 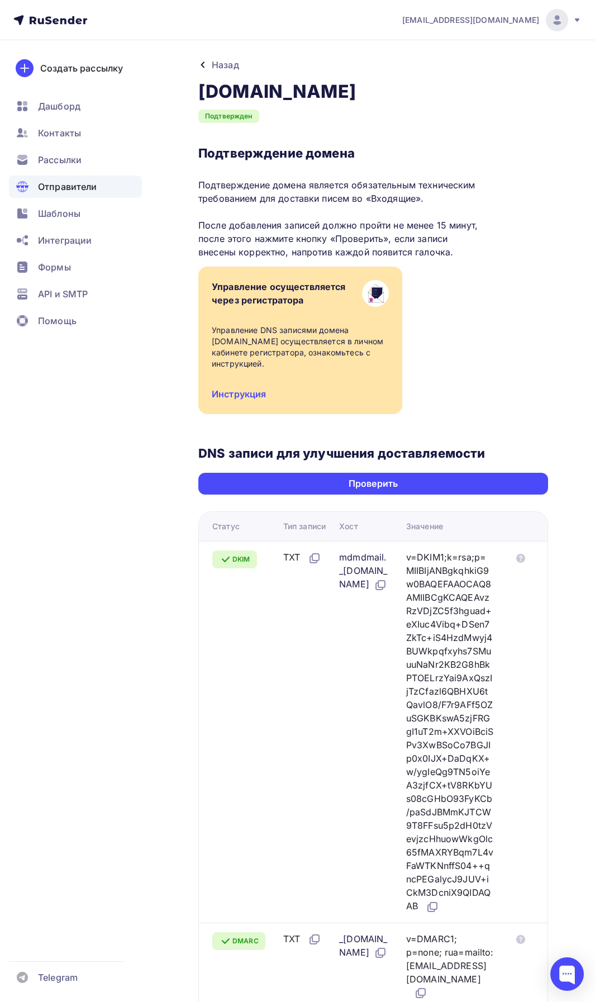 I want to click on span: Дашборд, so click(x=59, y=106).